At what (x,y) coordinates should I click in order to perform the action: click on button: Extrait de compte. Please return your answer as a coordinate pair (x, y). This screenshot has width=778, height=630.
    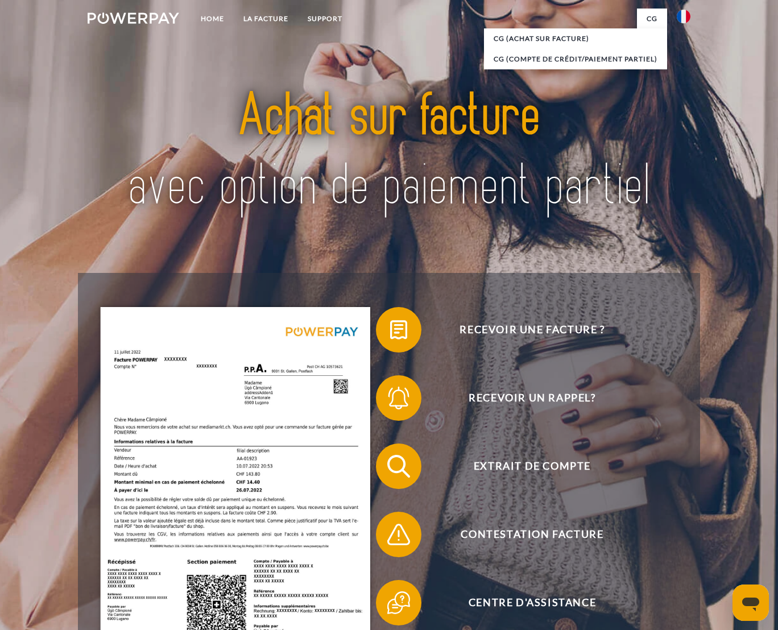
    Looking at the image, I should click on (524, 466).